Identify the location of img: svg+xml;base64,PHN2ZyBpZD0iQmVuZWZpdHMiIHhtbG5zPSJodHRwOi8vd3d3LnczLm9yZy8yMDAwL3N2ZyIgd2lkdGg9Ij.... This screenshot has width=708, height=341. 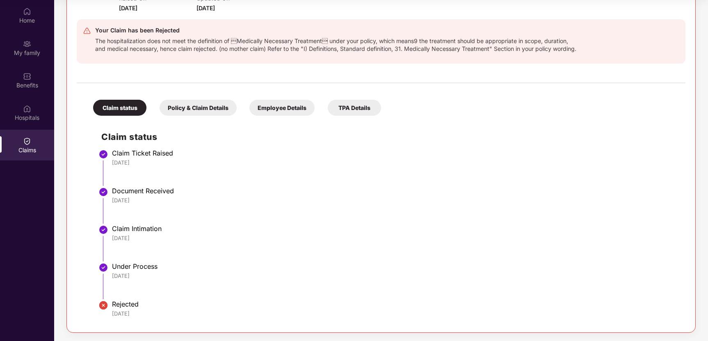
(27, 76).